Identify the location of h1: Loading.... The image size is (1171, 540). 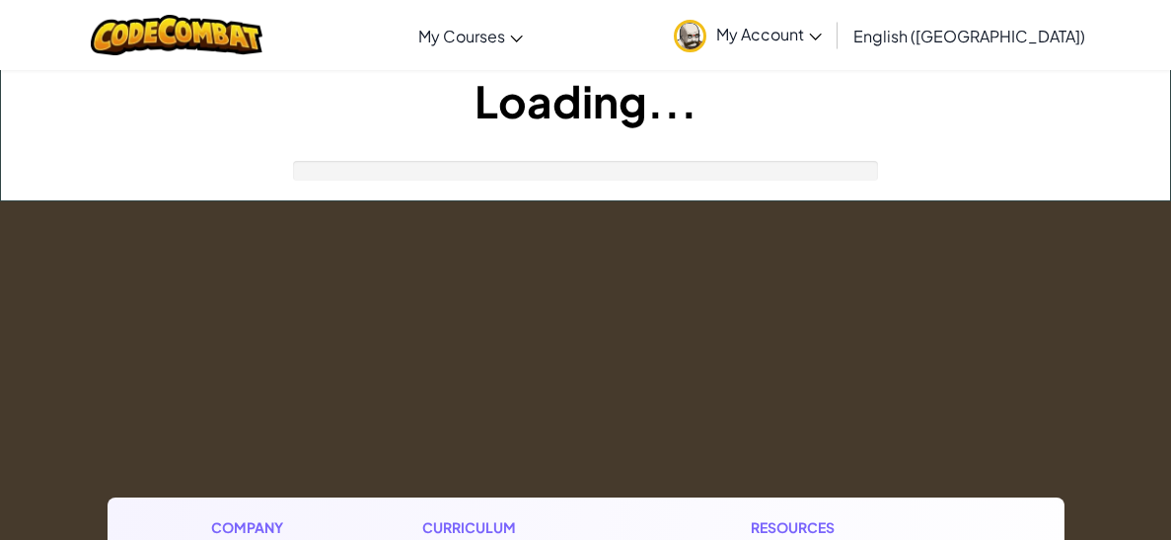
(585, 101).